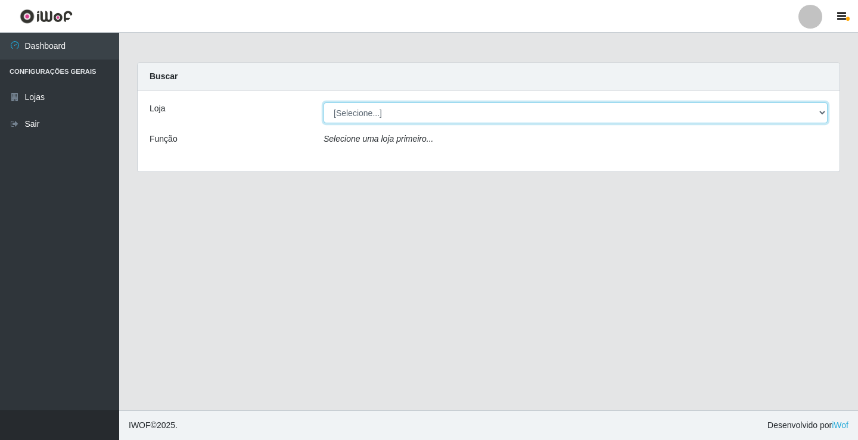  What do you see at coordinates (157, 108) in the screenshot?
I see `label: Loja` at bounding box center [157, 108].